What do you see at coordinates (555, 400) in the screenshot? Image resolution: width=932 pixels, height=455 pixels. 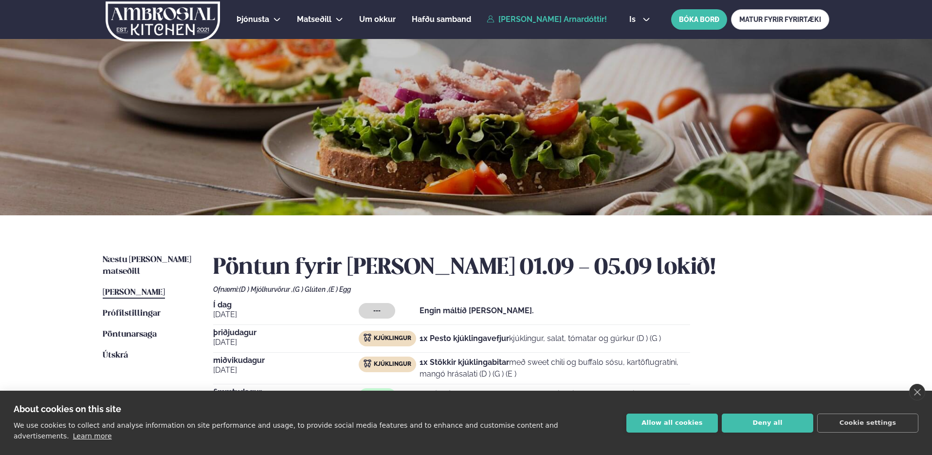 I see `p: með beikoni, harðsoðnu eggi og tómötum (D ) (G )` at bounding box center [555, 400].